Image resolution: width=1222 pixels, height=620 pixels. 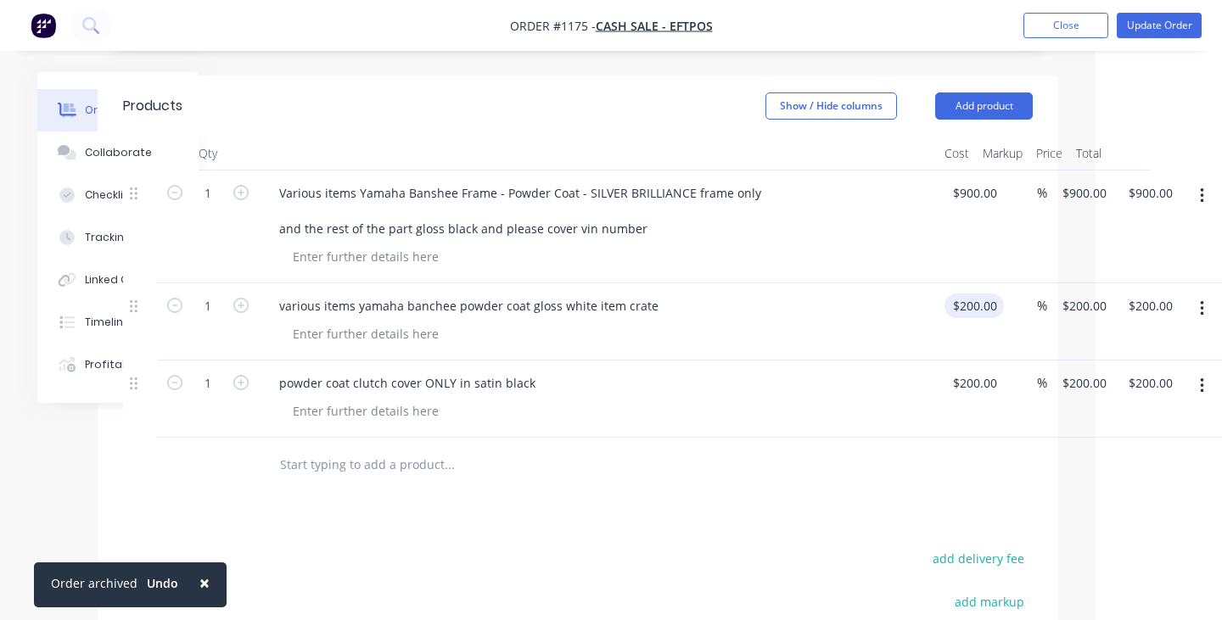 I want to click on button: add markup, so click(x=988, y=602).